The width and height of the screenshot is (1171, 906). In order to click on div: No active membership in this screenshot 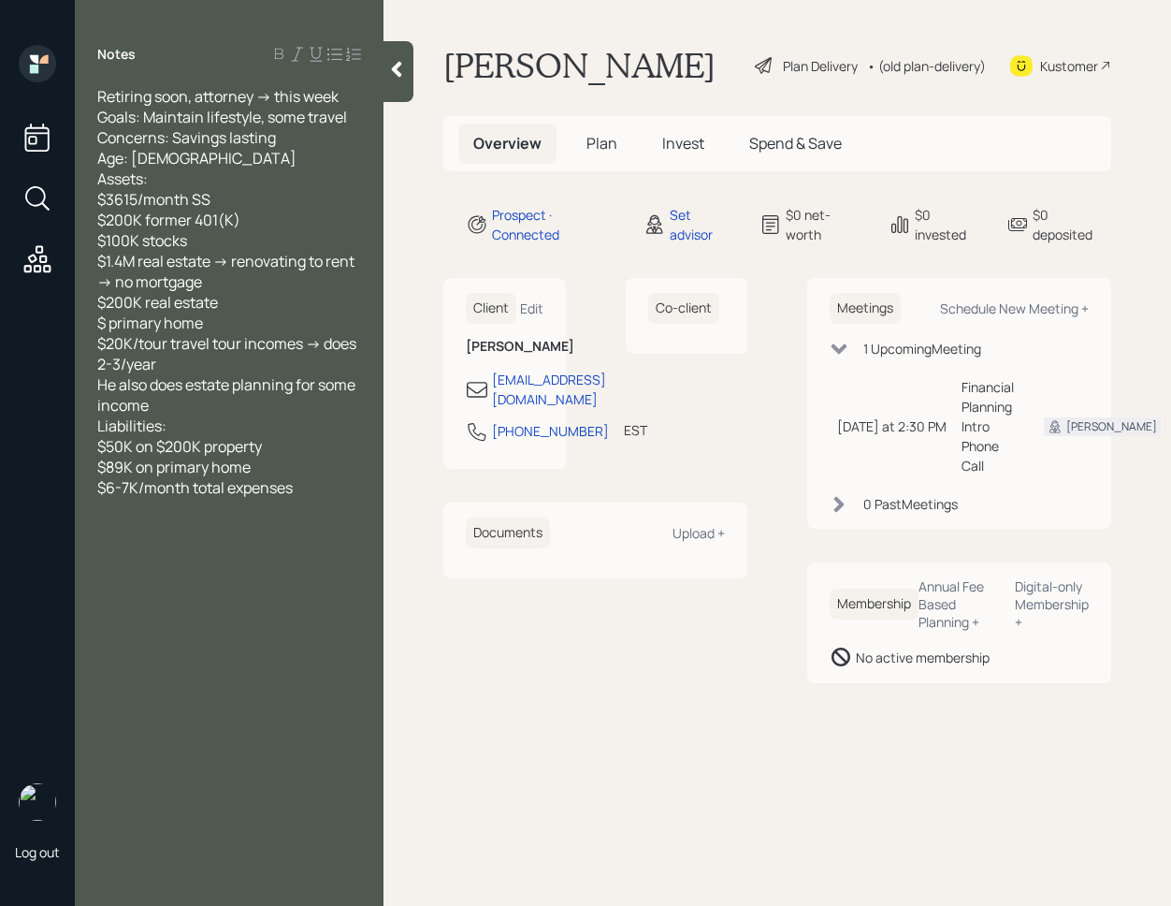, I will do `click(922, 657)`.